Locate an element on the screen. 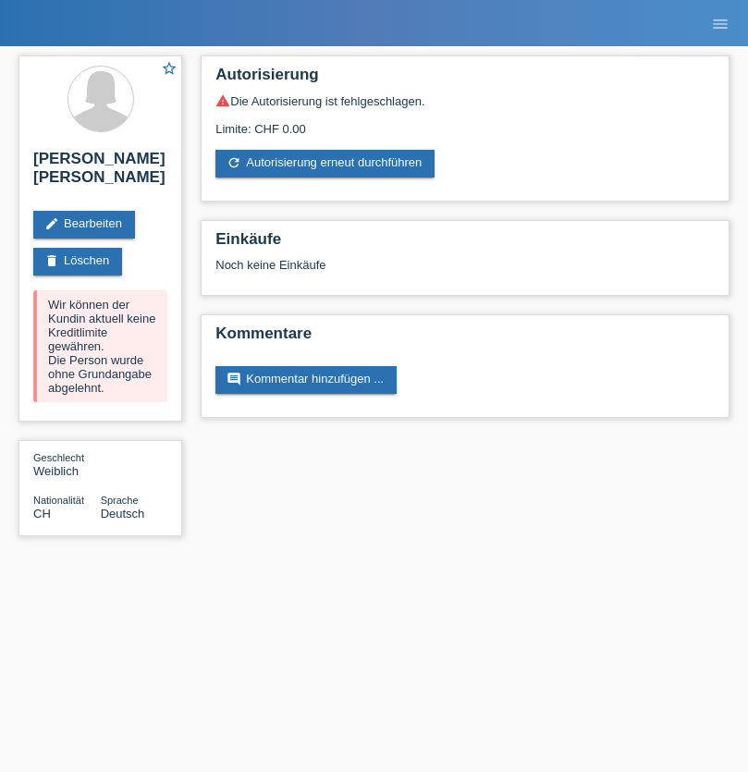  a: refreshAutorisierung erneut durchführen is located at coordinates (325, 164).